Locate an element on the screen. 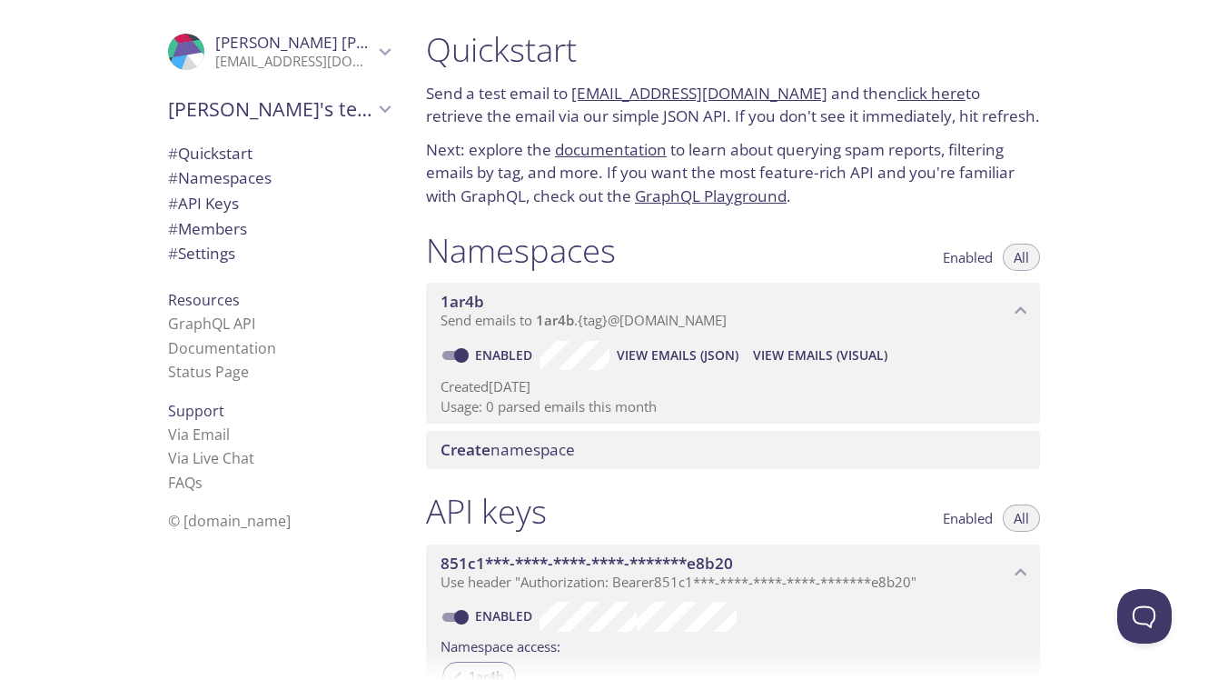 The width and height of the screenshot is (1208, 680). div: Namespaces is located at coordinates (279, 178).